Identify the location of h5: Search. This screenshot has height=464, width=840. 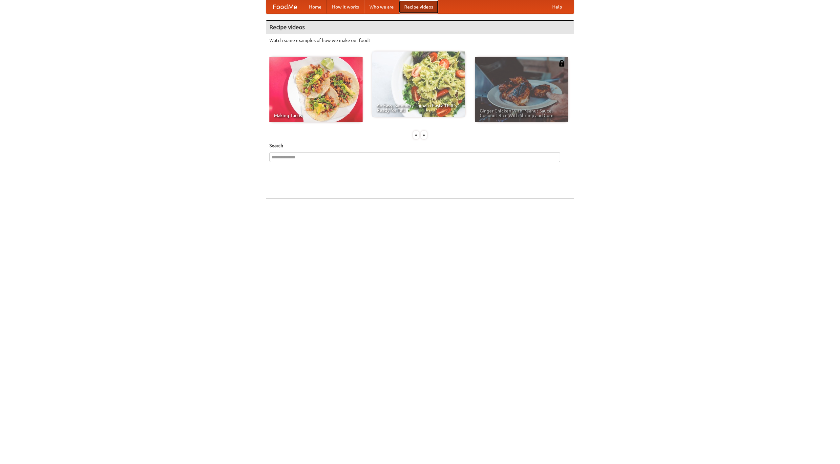
(420, 146).